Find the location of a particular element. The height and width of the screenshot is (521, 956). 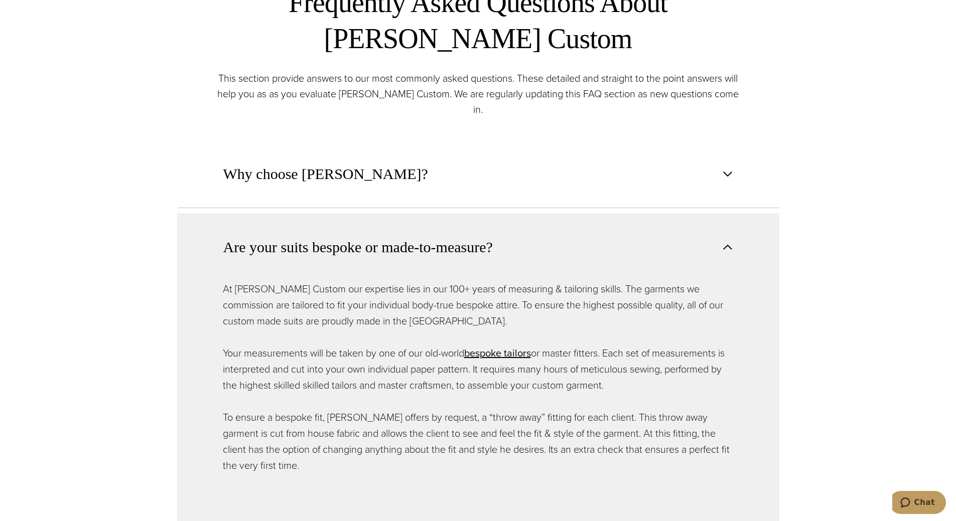

a: bespoke tailors is located at coordinates (497, 353).